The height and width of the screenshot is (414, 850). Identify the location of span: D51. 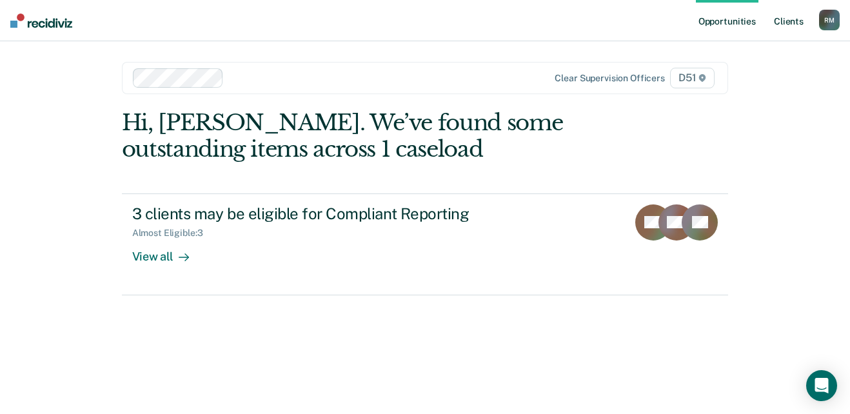
(692, 78).